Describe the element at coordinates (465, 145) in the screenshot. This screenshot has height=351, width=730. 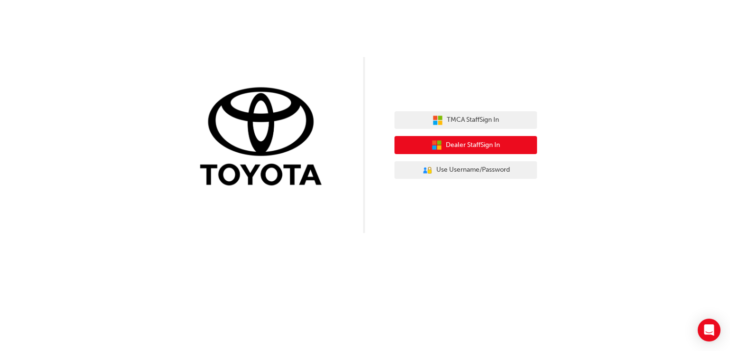
I see `button: Dealer StaffSign In` at that location.